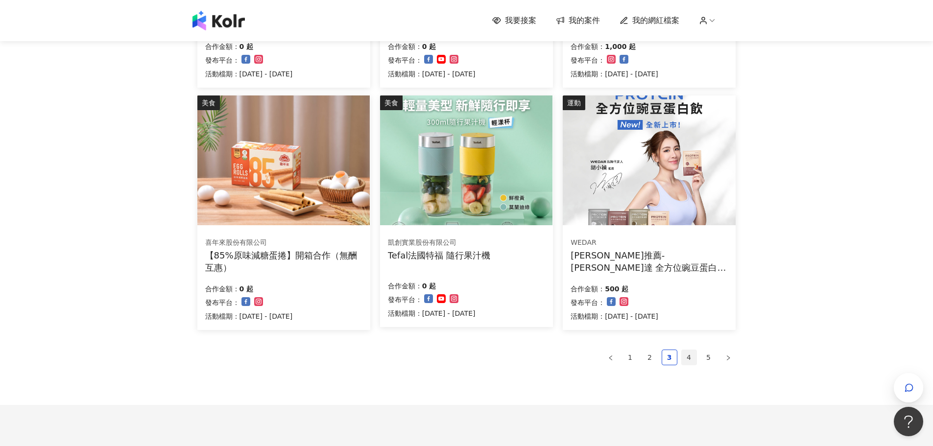  I want to click on li: 2, so click(650, 358).